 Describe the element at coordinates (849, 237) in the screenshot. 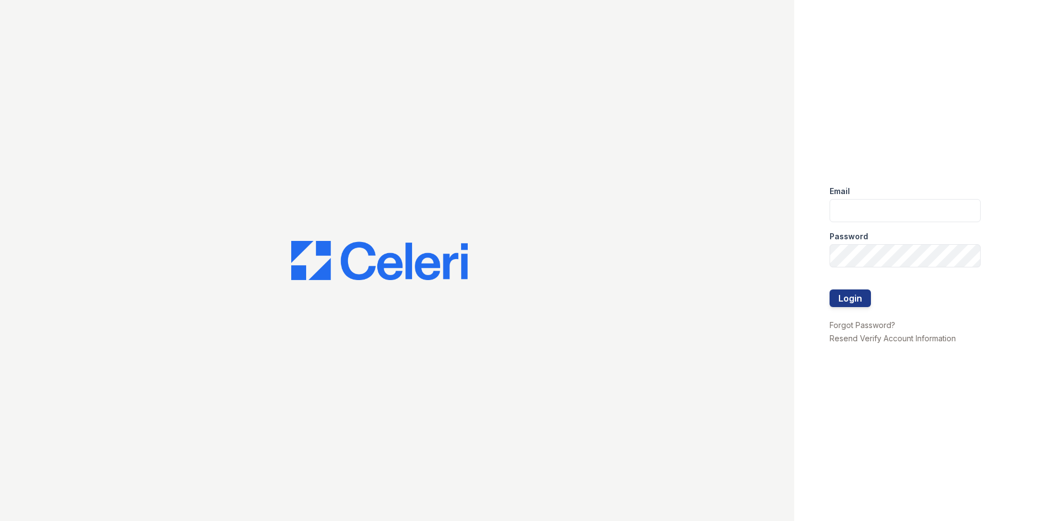

I see `label: Password` at that location.